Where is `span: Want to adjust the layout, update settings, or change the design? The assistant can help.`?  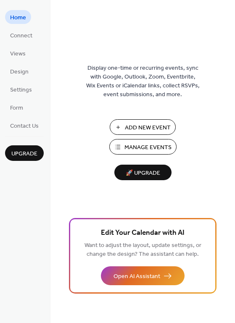
span: Want to adjust the layout, update settings, or change the design? The assistant can help. is located at coordinates (143, 250).